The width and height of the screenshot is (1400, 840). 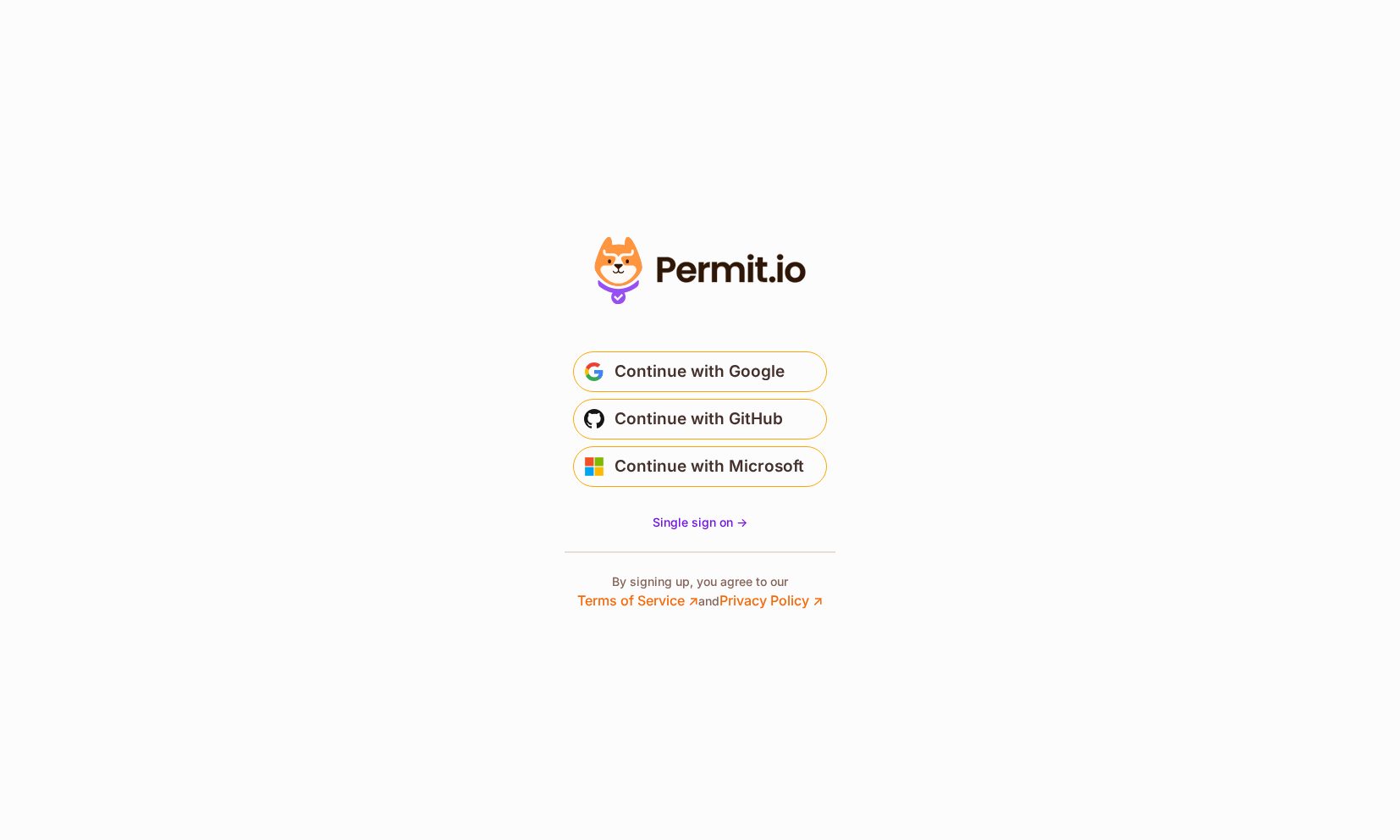 I want to click on span: Continue with Google, so click(x=699, y=371).